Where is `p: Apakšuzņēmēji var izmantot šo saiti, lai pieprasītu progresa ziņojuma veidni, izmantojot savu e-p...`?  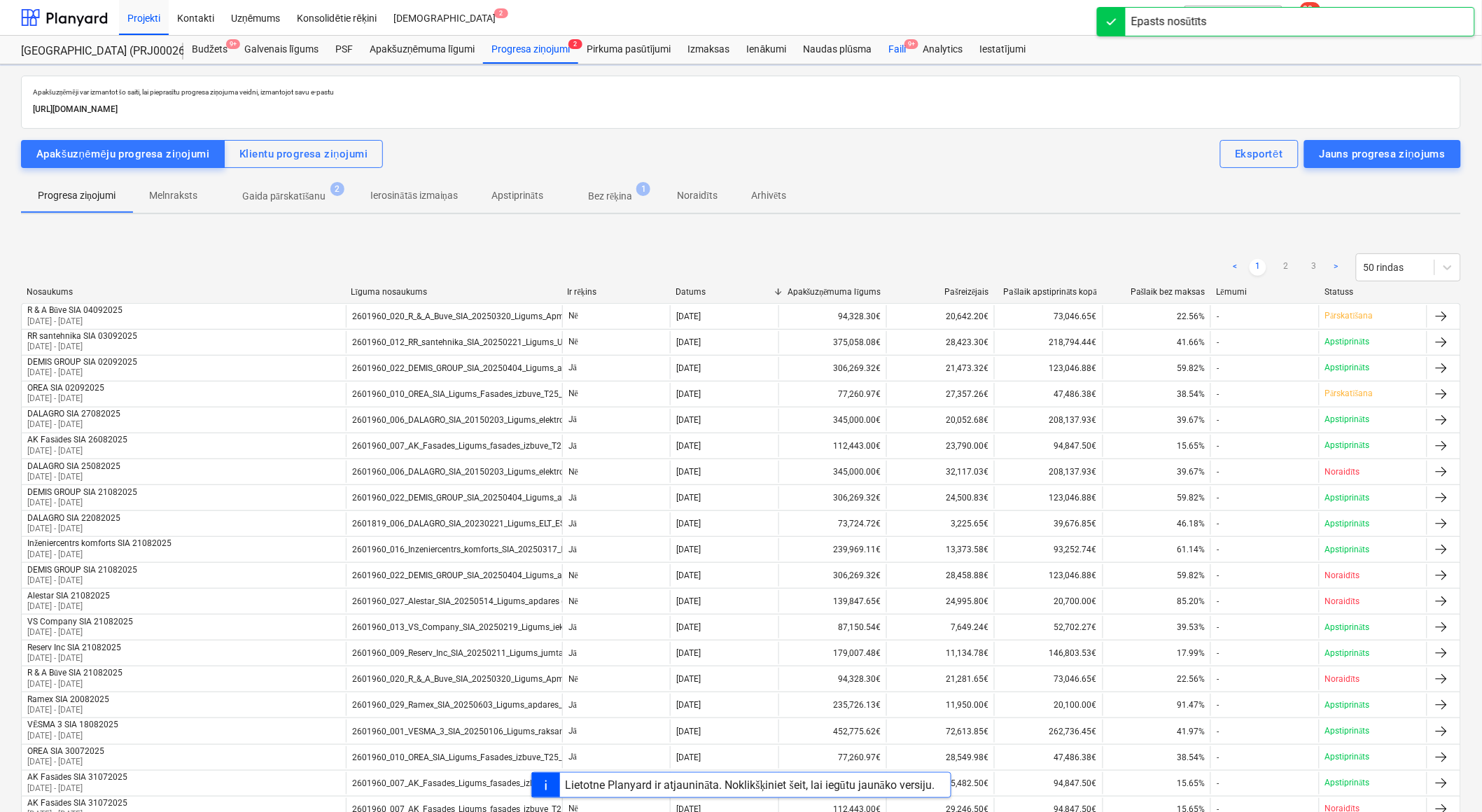
p: Apakšuzņēmēji var izmantot šo saiti, lai pieprasītu progresa ziņojuma veidni, izmantojot savu e-p... is located at coordinates (741, 91).